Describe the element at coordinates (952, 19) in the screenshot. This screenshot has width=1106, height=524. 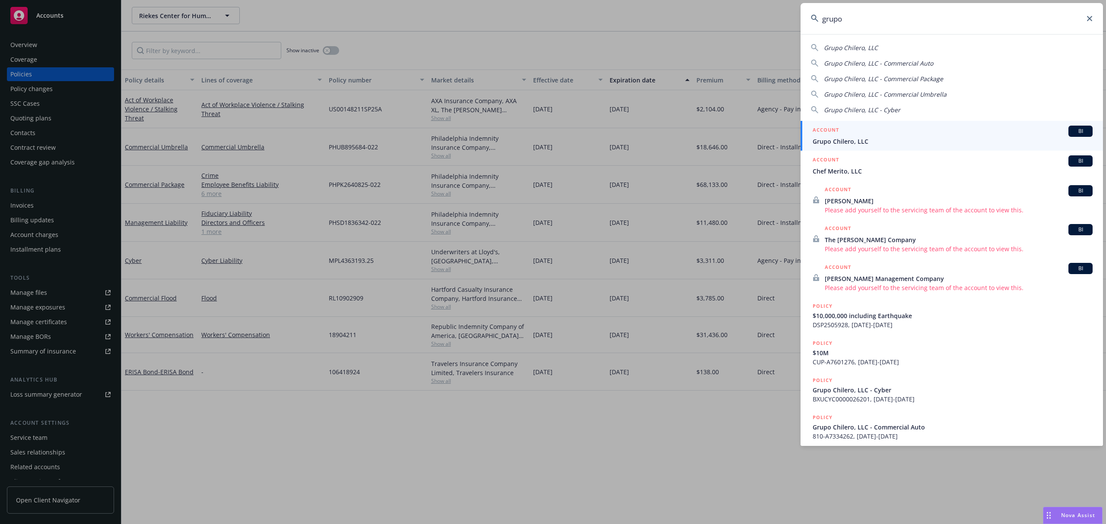
I see `input: Search...` at that location.